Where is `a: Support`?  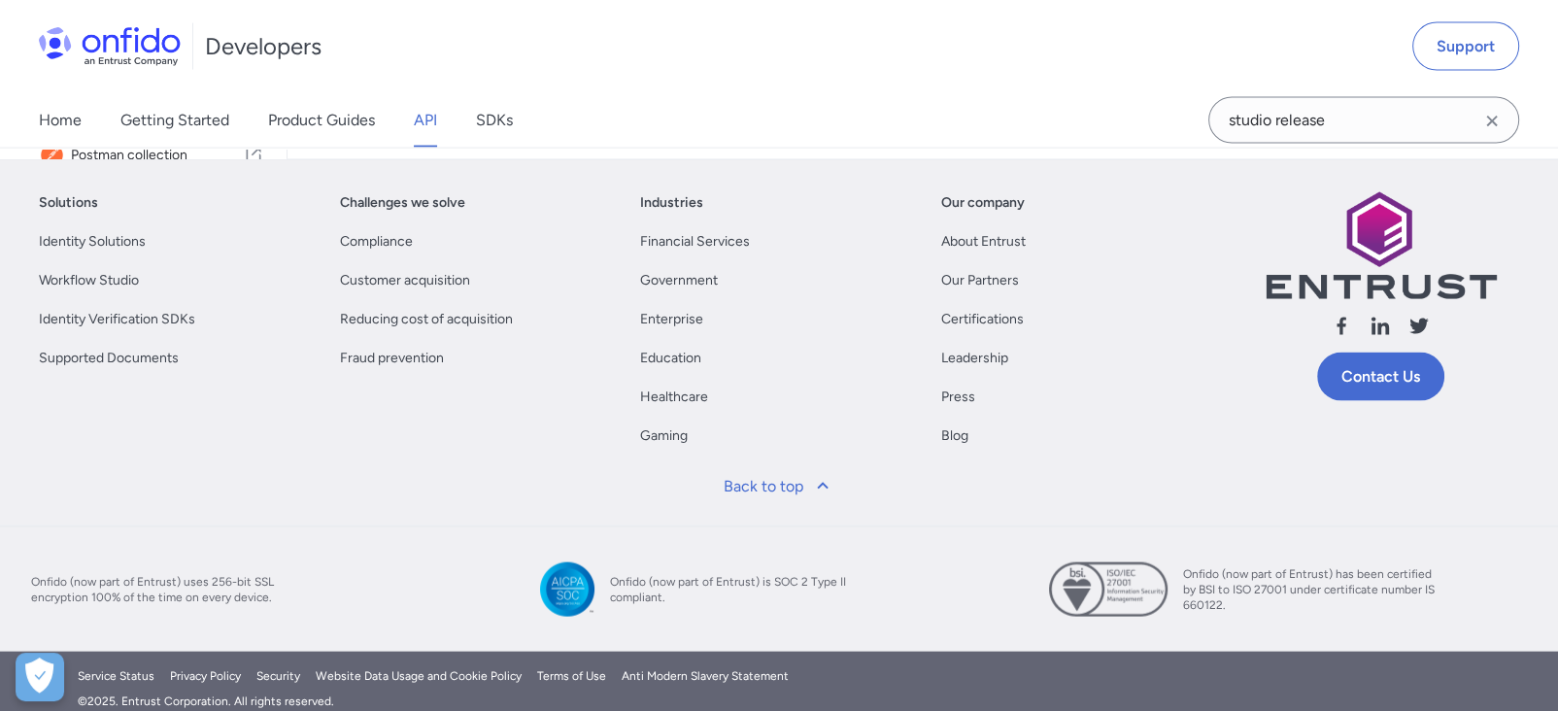 a: Support is located at coordinates (1466, 47).